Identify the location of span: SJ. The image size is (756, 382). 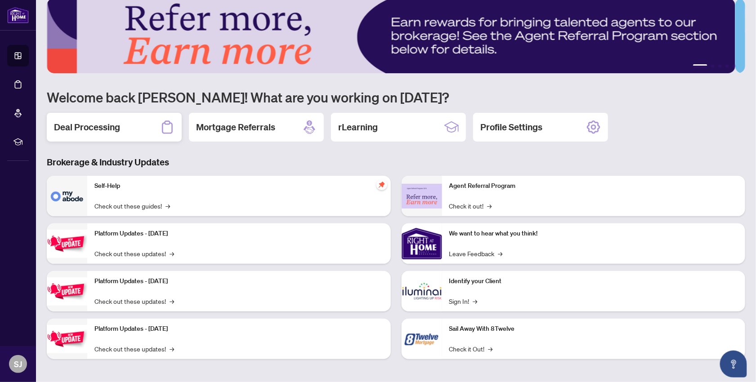
(18, 364).